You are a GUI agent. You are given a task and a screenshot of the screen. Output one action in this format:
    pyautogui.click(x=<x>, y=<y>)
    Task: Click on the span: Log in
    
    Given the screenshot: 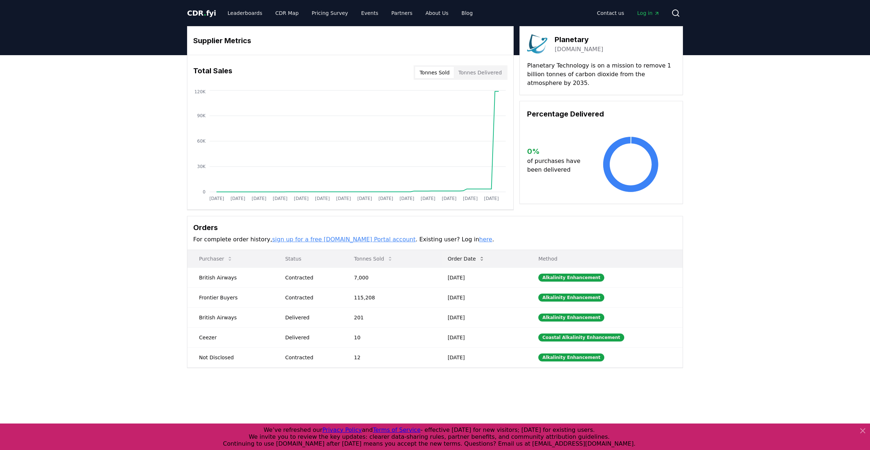 What is the action you would take?
    pyautogui.click(x=649, y=13)
    